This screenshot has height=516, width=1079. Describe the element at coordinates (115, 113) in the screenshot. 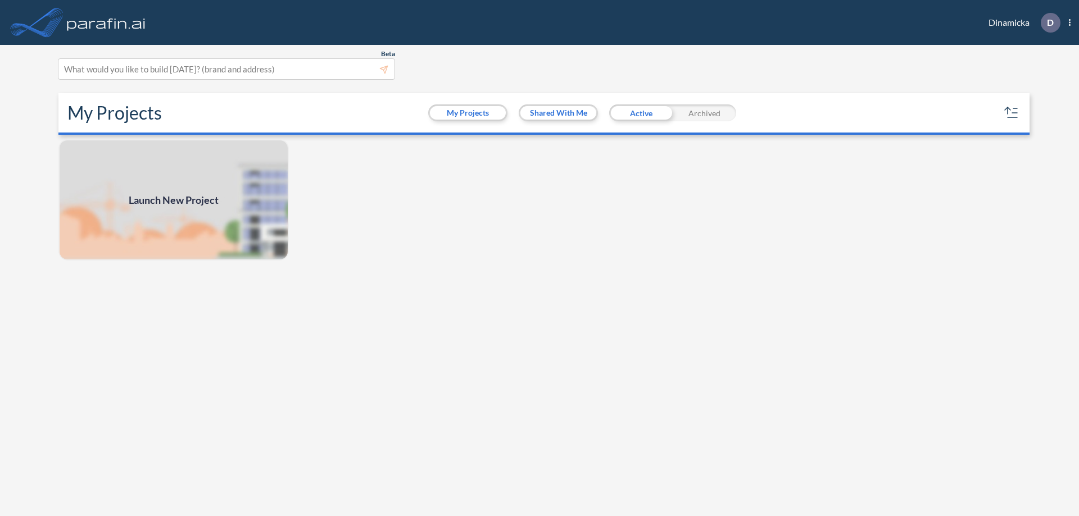

I see `h2: My Projects` at that location.